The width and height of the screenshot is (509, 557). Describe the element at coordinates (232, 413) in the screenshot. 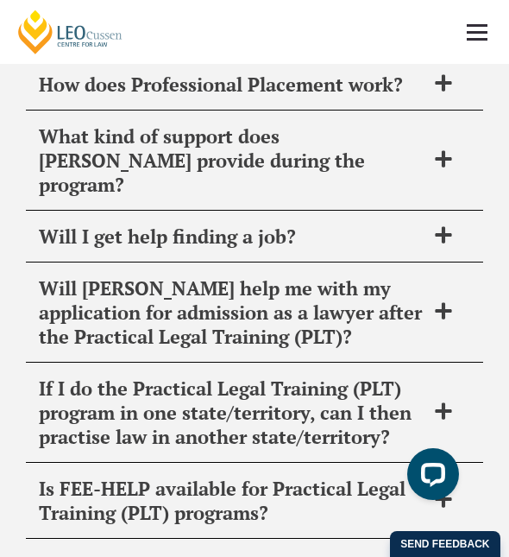

I see `span: If I do the Practical Legal Training (PLT) program in one state/territory, can I then practise la...` at that location.